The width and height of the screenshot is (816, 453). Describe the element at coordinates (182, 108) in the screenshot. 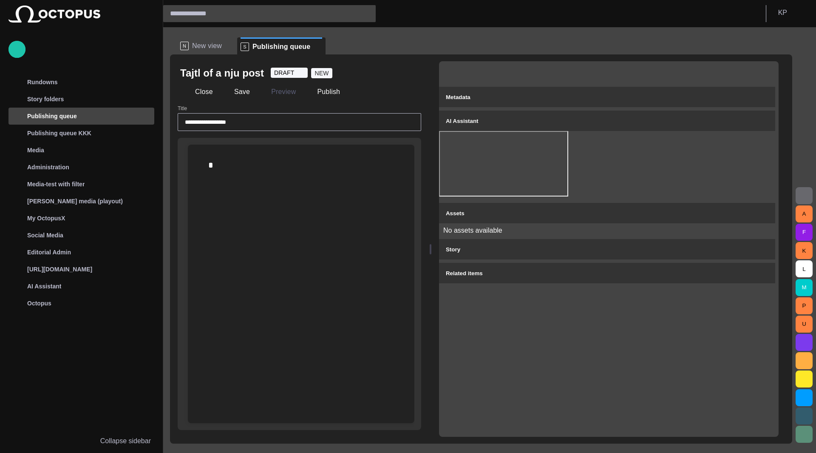

I see `label: Title` at that location.